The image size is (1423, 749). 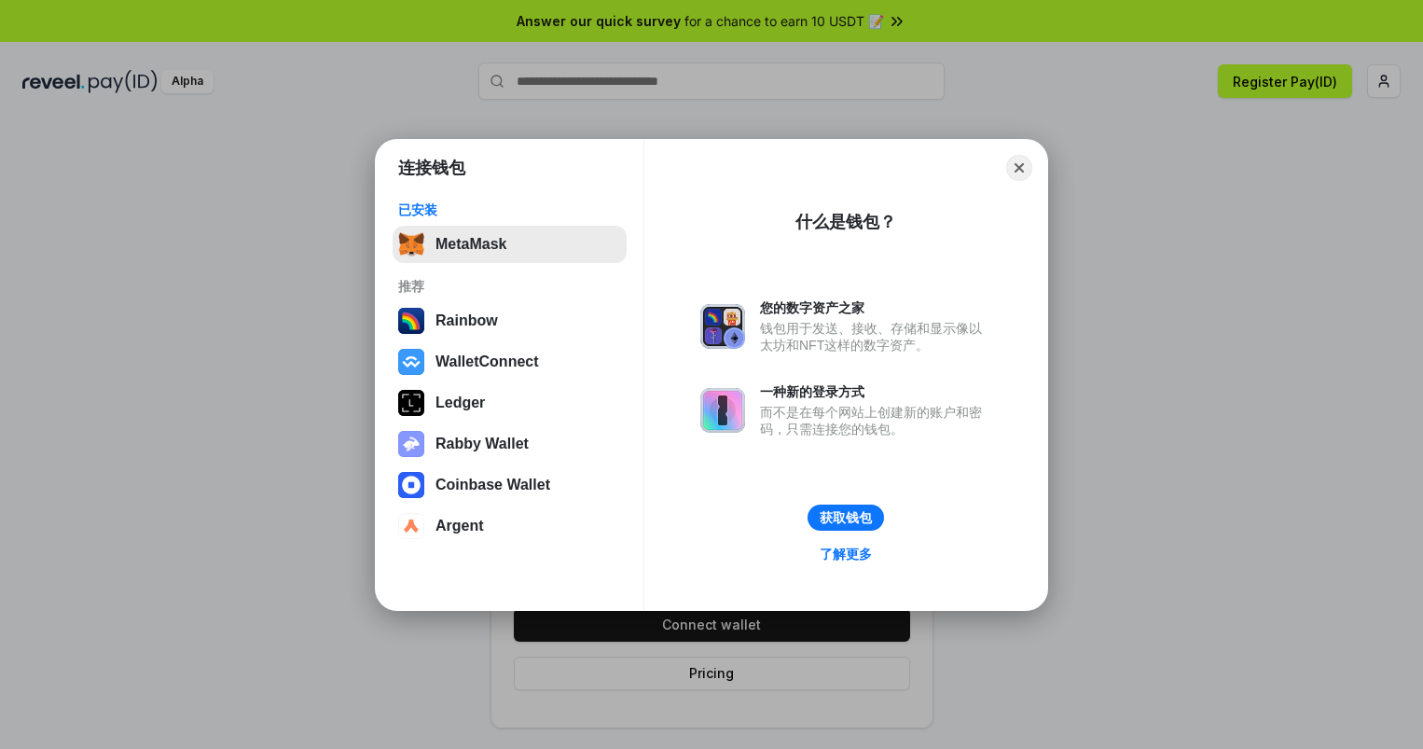 I want to click on button: MetaMask, so click(x=509, y=244).